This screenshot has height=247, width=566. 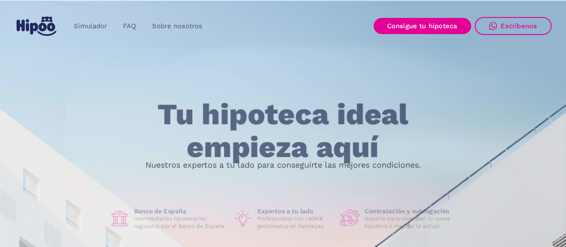 What do you see at coordinates (283, 165) in the screenshot?
I see `p: Nuestros expertos a tu lado para conseguirte las mejores condiciones.` at bounding box center [283, 165].